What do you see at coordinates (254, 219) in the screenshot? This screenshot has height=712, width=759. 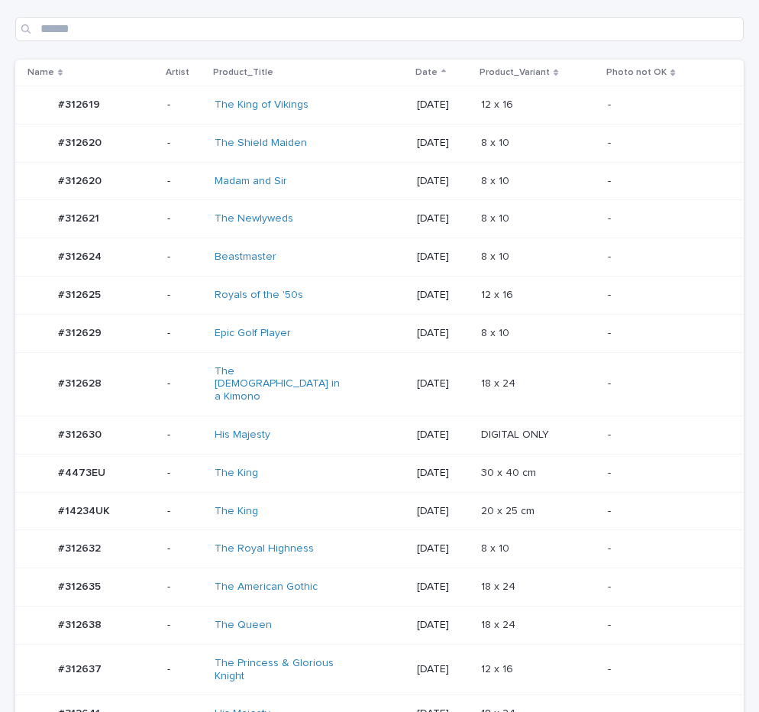 I see `a: The Newlyweds` at bounding box center [254, 219].